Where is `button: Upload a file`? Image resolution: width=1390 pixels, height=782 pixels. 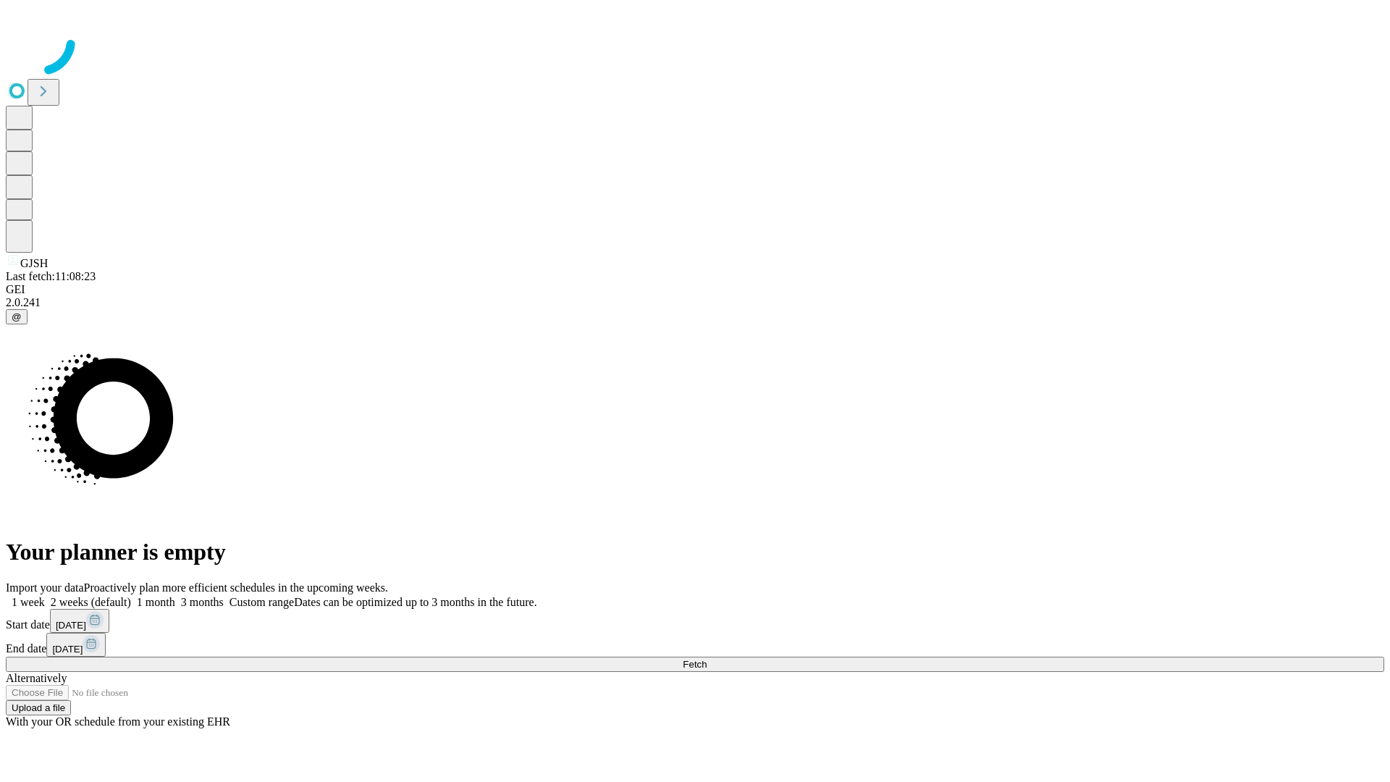
button: Upload a file is located at coordinates (38, 707).